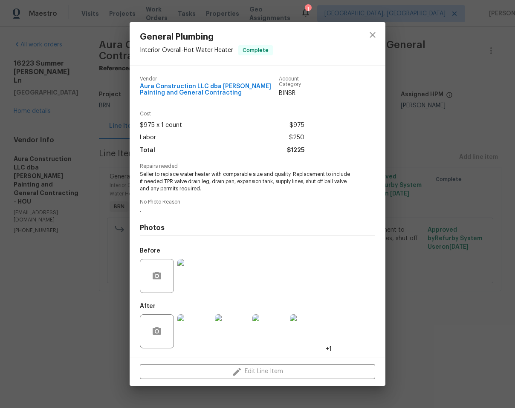  I want to click on span: $975 x 1 count, so click(161, 125).